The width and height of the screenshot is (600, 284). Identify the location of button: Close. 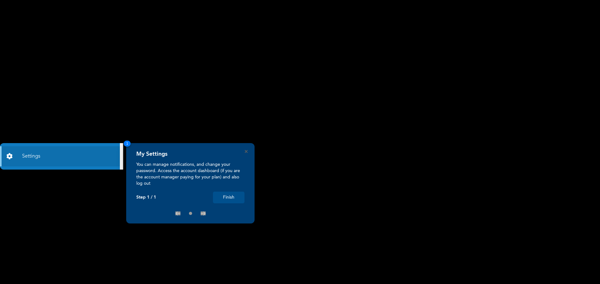
(246, 151).